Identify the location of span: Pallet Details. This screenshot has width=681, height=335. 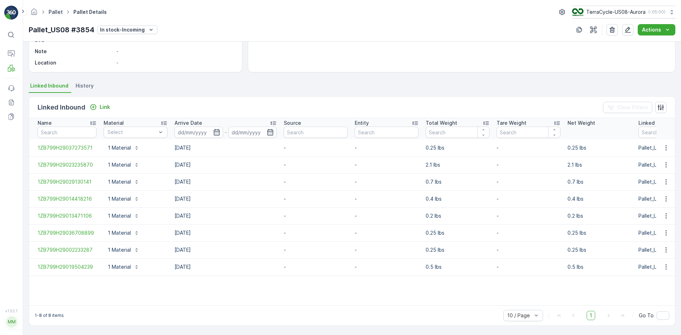
(90, 12).